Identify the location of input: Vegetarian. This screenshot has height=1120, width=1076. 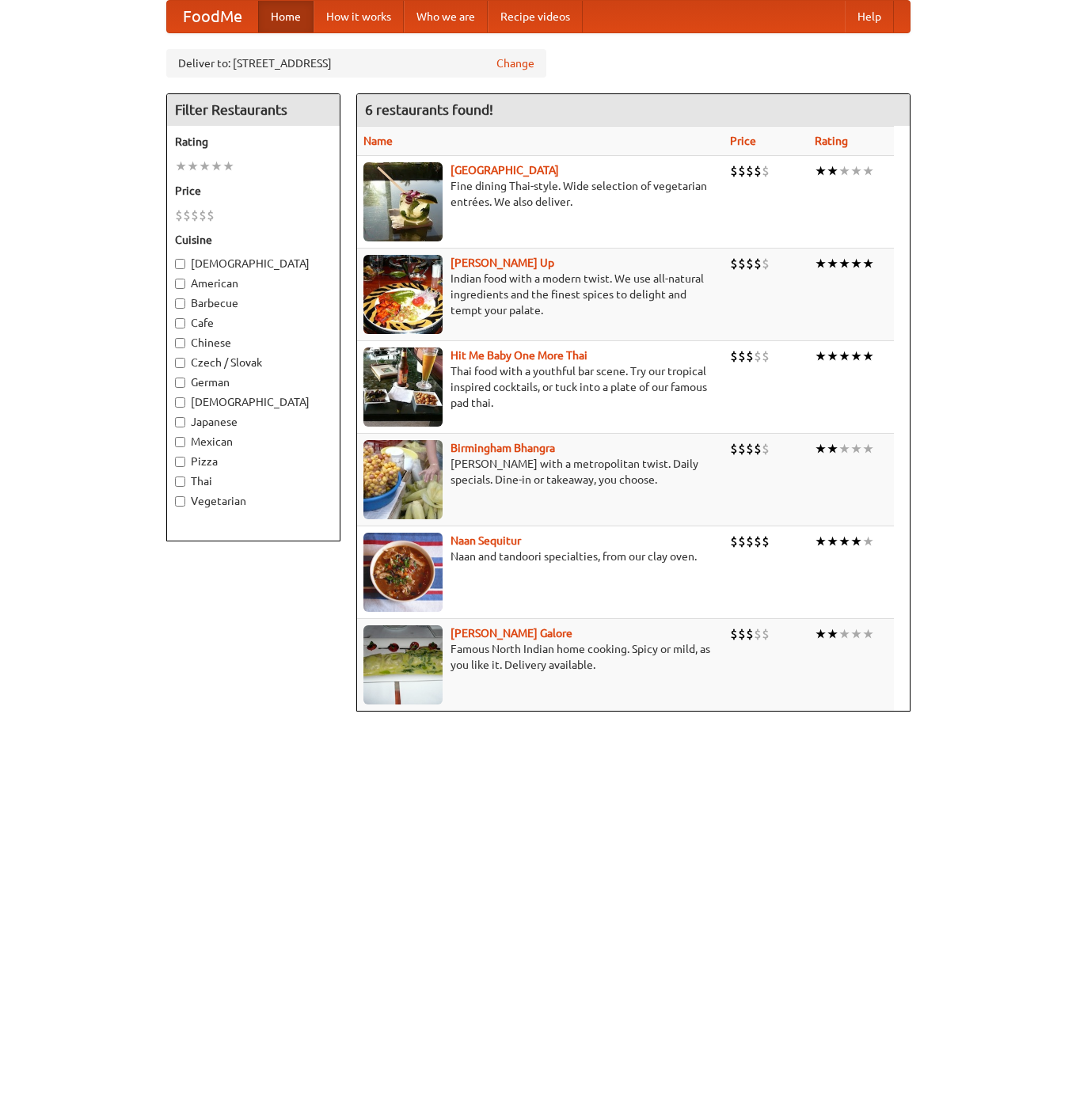
(180, 501).